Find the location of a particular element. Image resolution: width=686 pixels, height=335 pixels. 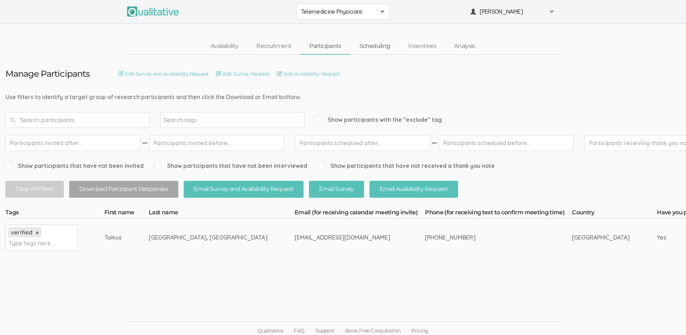

span: verified is located at coordinates (22, 232).